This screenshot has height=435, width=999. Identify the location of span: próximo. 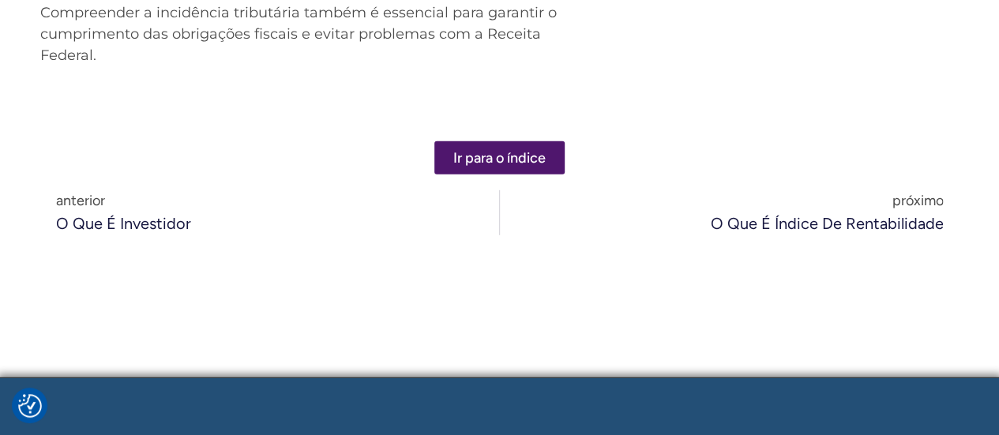
(826, 201).